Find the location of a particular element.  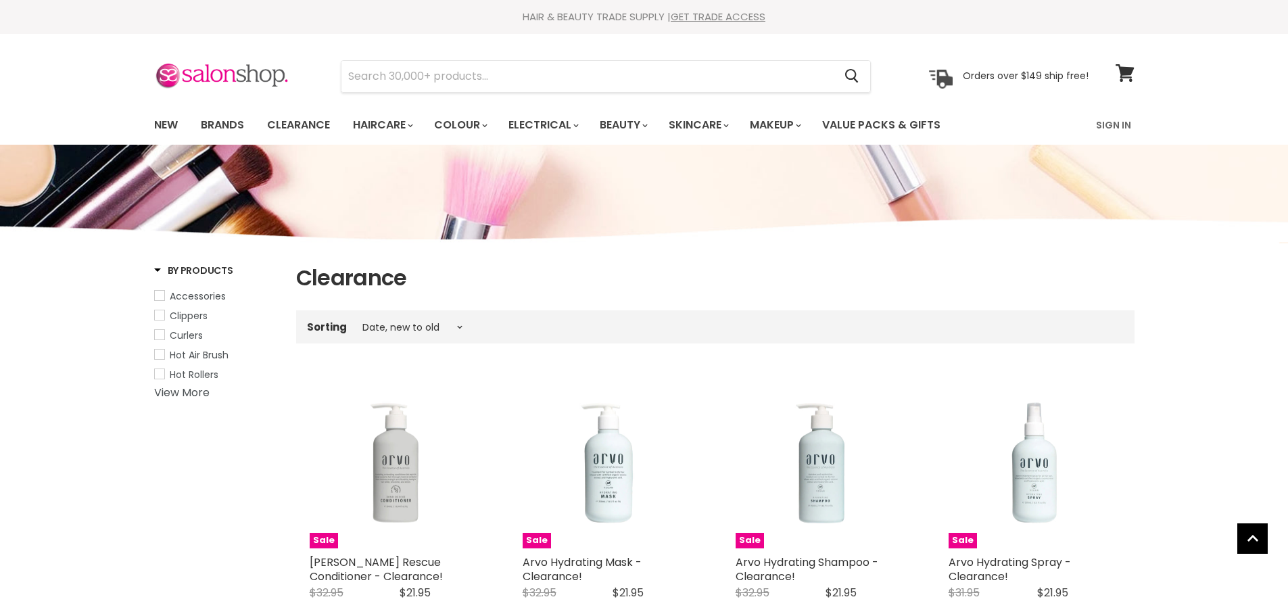

p: Orders over $149 ship free! is located at coordinates (1025, 76).